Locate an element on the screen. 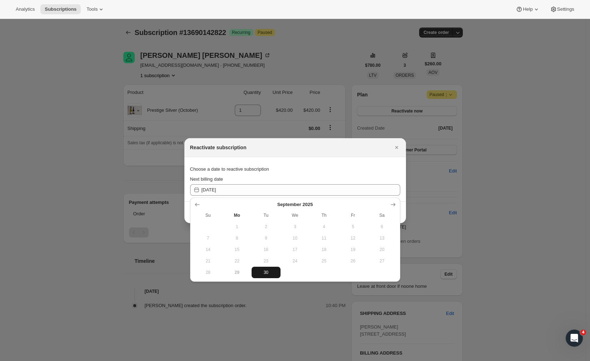 The height and width of the screenshot is (361, 590). span: 25 is located at coordinates (324, 261).